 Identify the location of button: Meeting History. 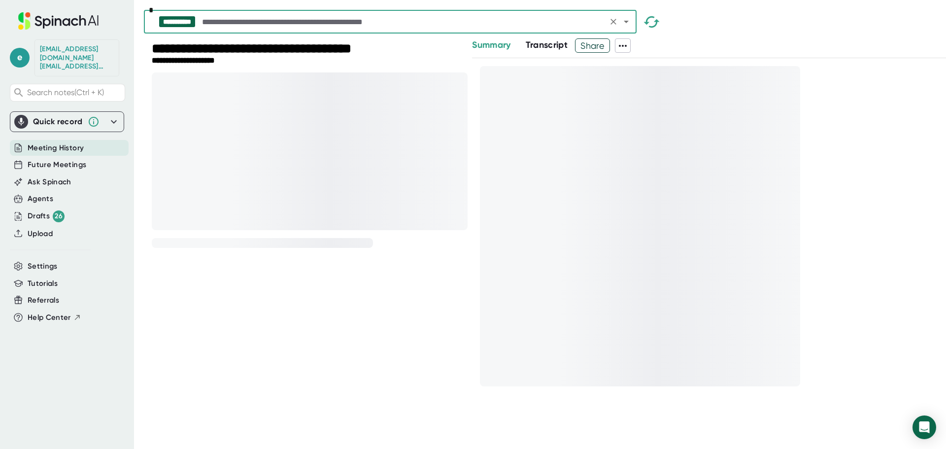
(56, 148).